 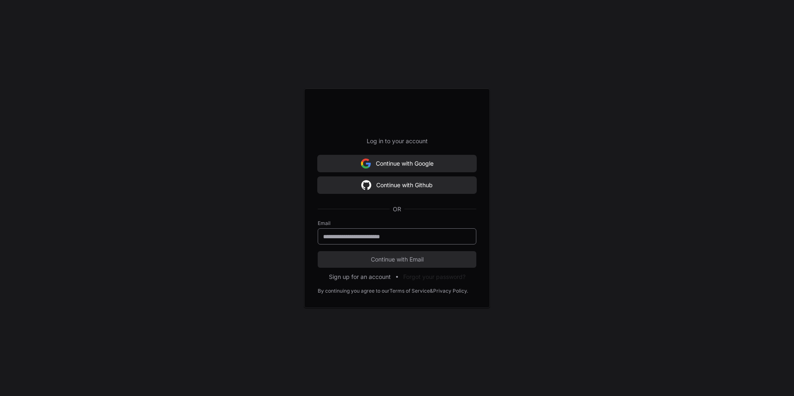 What do you see at coordinates (397, 185) in the screenshot?
I see `button: Continue with Github` at bounding box center [397, 185].